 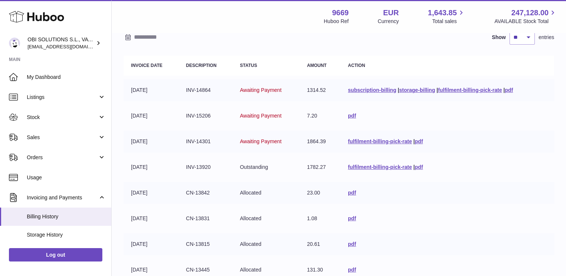 What do you see at coordinates (15, 43) in the screenshot?
I see `img: hello@myobistore.com` at bounding box center [15, 43].